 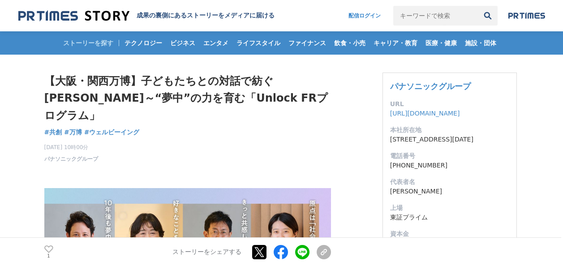 What do you see at coordinates (450, 182) in the screenshot?
I see `dt: 代表者名` at bounding box center [450, 182].